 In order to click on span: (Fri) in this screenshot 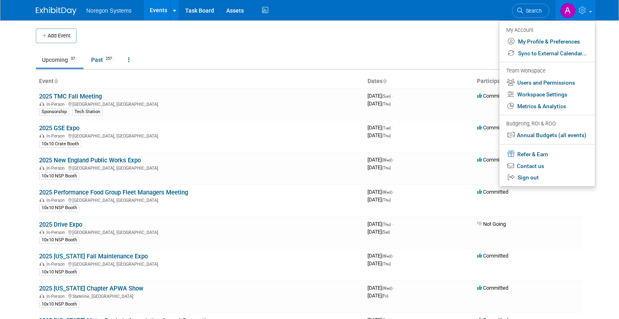, I will do `click(385, 296)`.